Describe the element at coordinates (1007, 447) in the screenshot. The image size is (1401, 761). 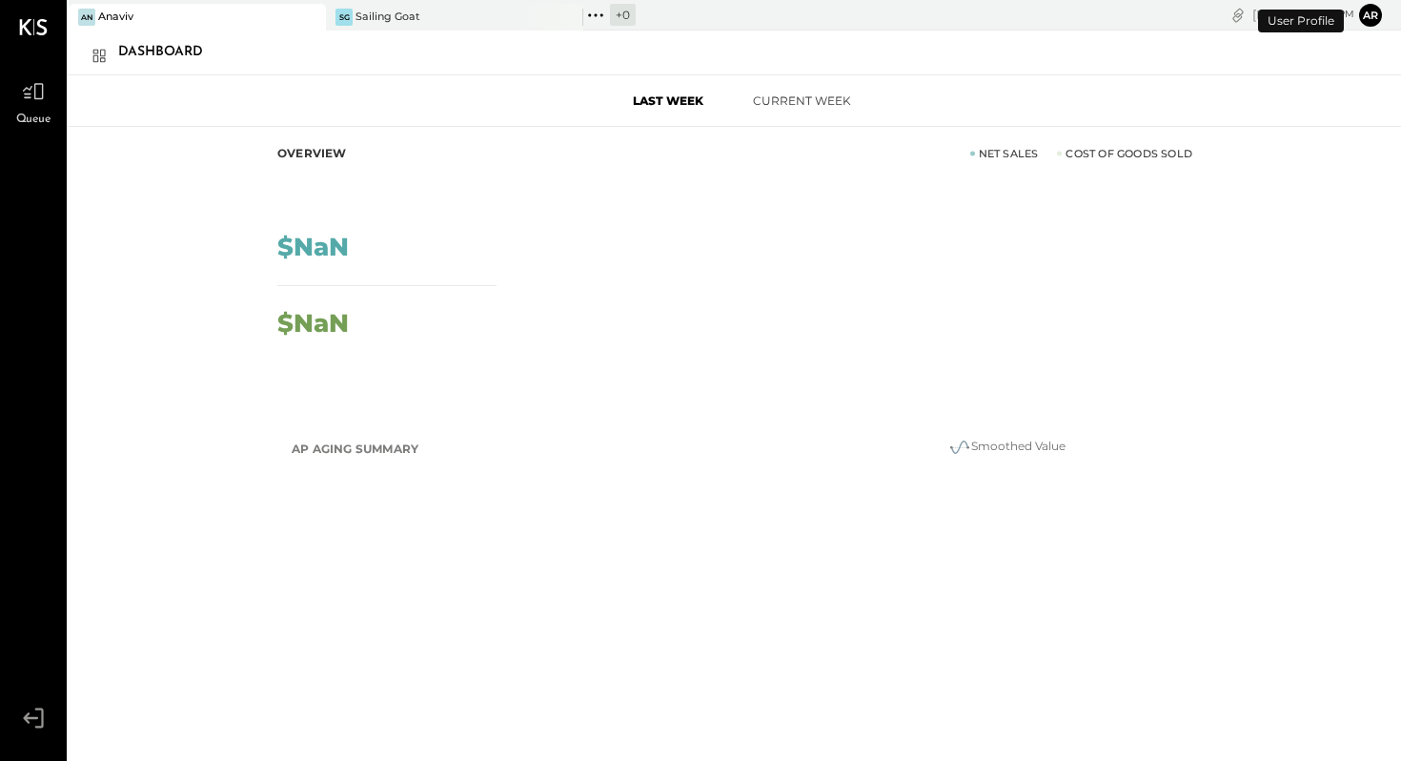
I see `div: Smoothed Value` at that location.